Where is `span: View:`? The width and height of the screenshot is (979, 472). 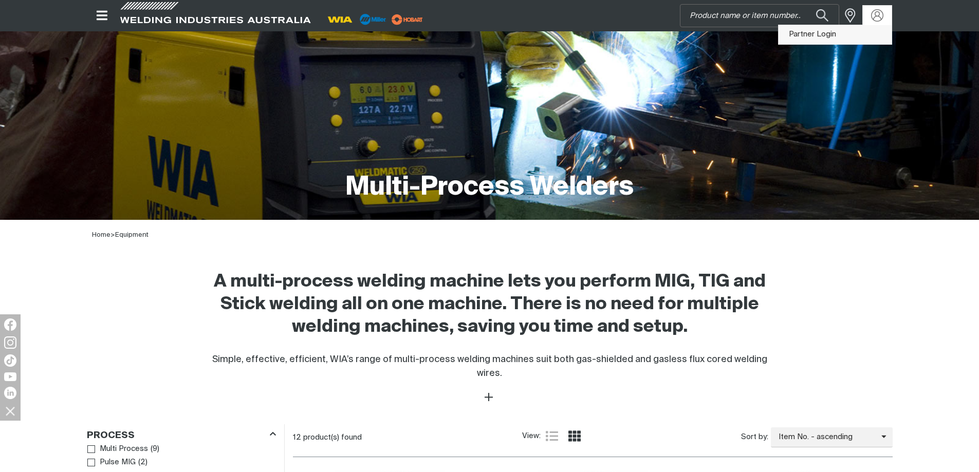 span: View: is located at coordinates (531, 436).